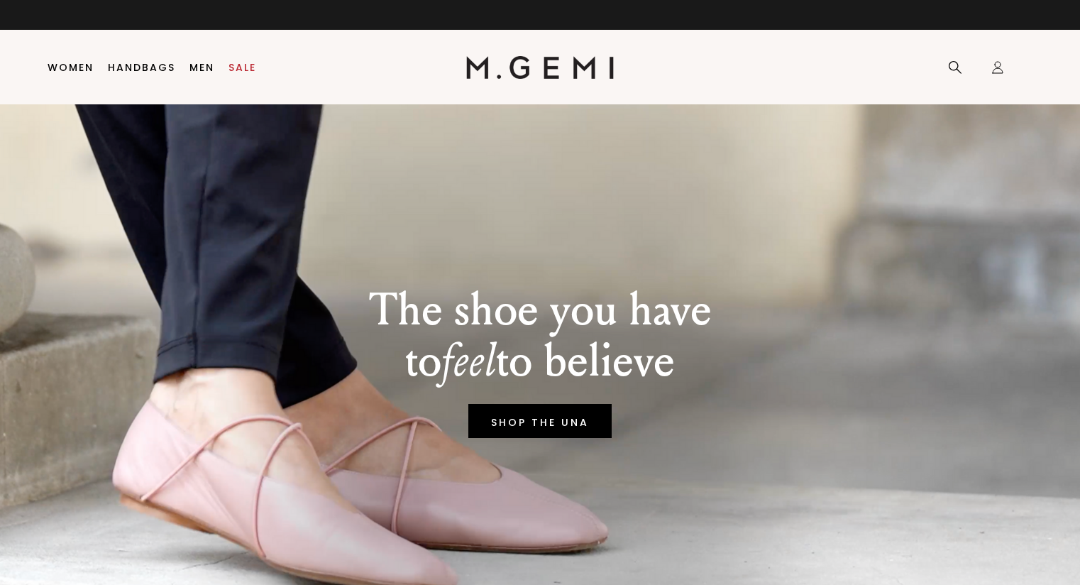 This screenshot has width=1080, height=585. What do you see at coordinates (141, 67) in the screenshot?
I see `a: Handbags` at bounding box center [141, 67].